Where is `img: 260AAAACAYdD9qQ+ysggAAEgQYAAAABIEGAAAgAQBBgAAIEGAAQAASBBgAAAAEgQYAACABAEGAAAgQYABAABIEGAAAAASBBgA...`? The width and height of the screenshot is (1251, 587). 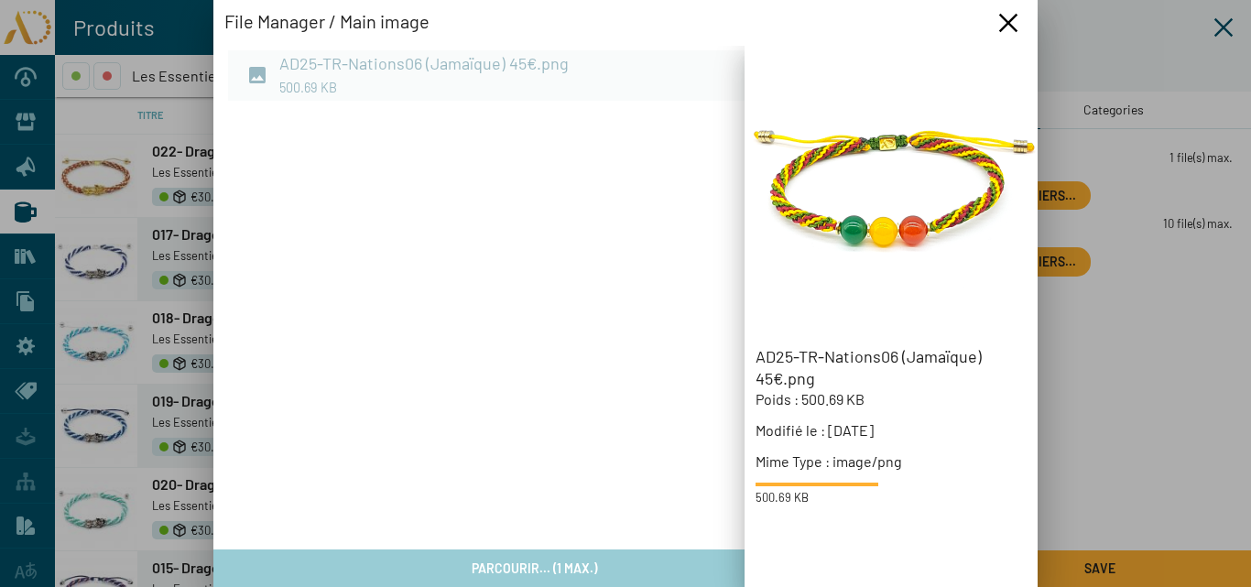
img: 260AAAACAYdD9qQ+ysggAAEgQYAAAABIEGAAAgAQBBgAAIEGAAQAASBBgAAAAEgQYAACABAEGAAAgQYABAABIEGAAAAASBBgA... is located at coordinates (891, 192).